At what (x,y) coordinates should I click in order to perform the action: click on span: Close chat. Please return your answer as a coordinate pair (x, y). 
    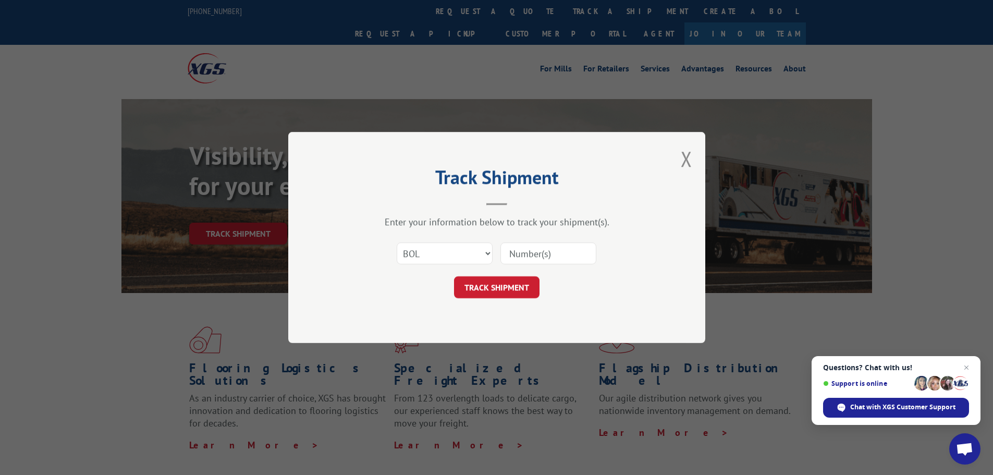
    Looking at the image, I should click on (967, 368).